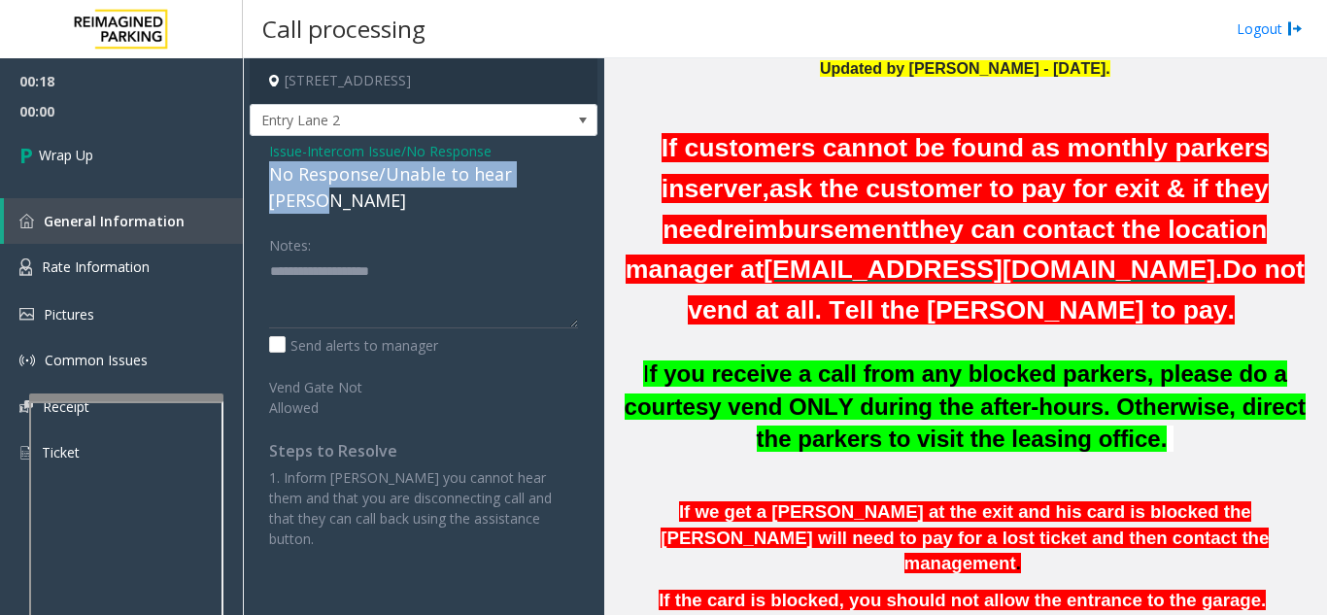 The height and width of the screenshot is (615, 1327). What do you see at coordinates (965, 168) in the screenshot?
I see `span: If customers cannot be found as monthly parkers in` at bounding box center [965, 168].